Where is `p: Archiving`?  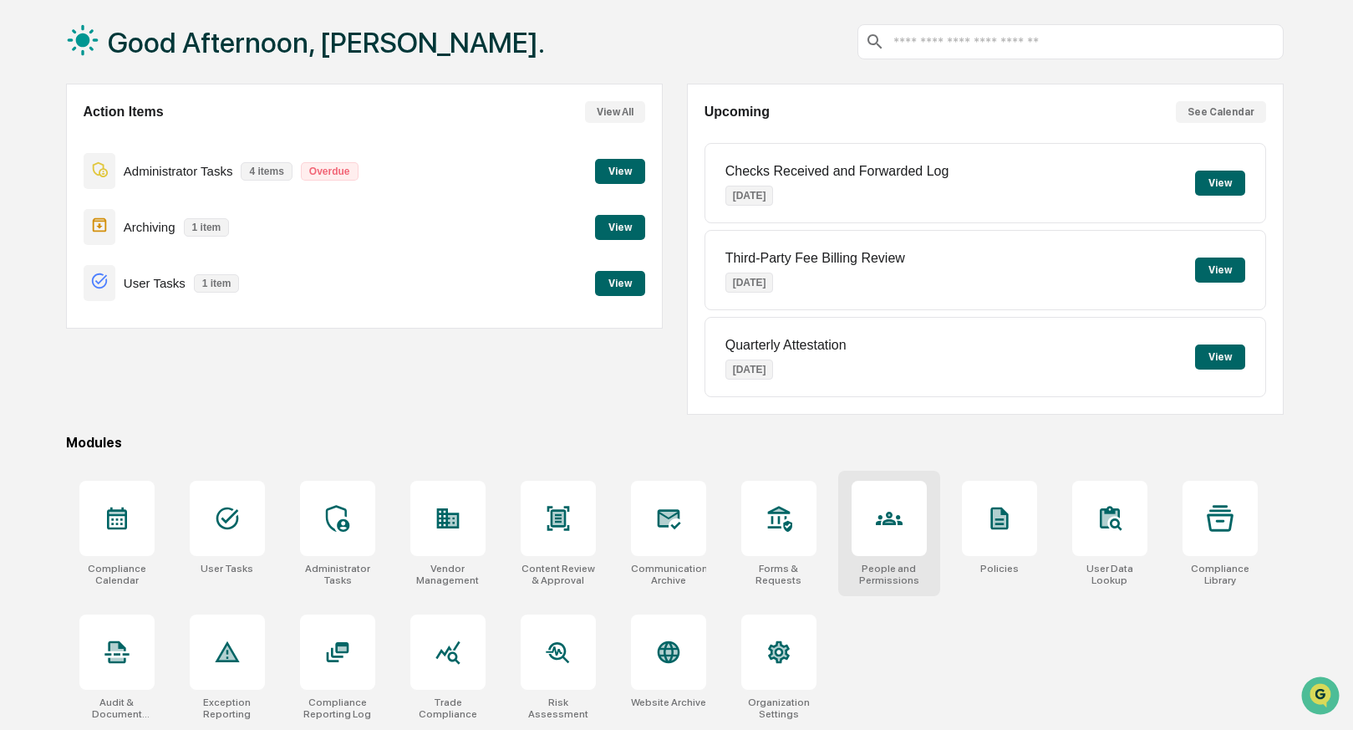
p: Archiving is located at coordinates (150, 227).